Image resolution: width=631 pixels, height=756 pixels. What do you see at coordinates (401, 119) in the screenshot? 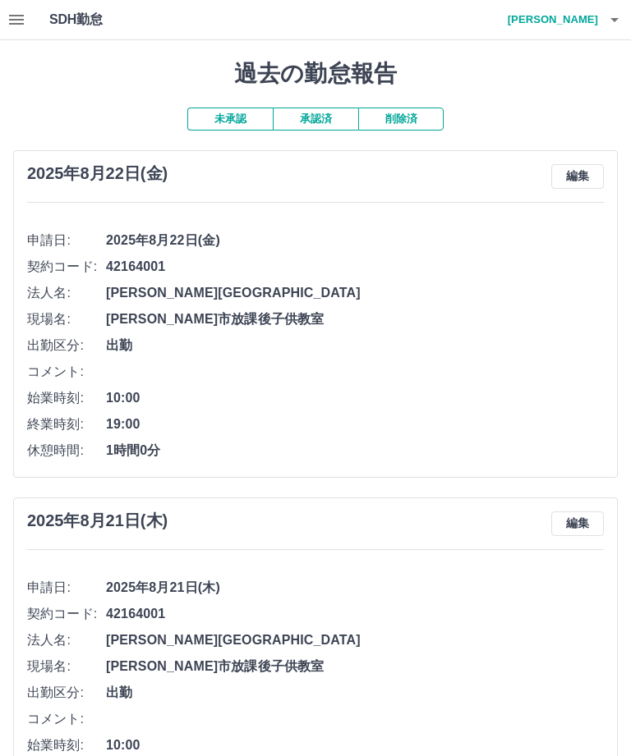
I see `button: 削除済` at bounding box center [401, 119].